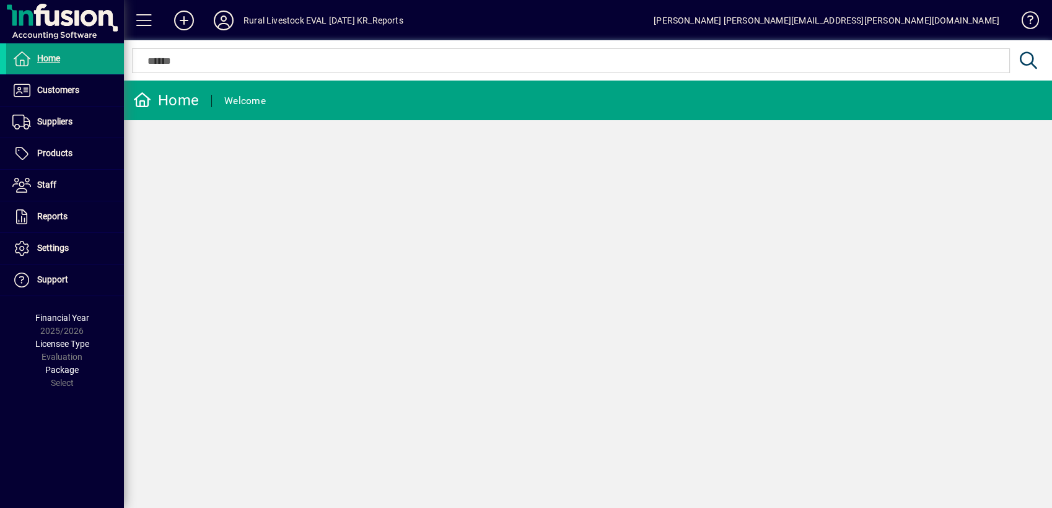 The width and height of the screenshot is (1052, 508). What do you see at coordinates (224, 20) in the screenshot?
I see `button: Profile` at bounding box center [224, 20].